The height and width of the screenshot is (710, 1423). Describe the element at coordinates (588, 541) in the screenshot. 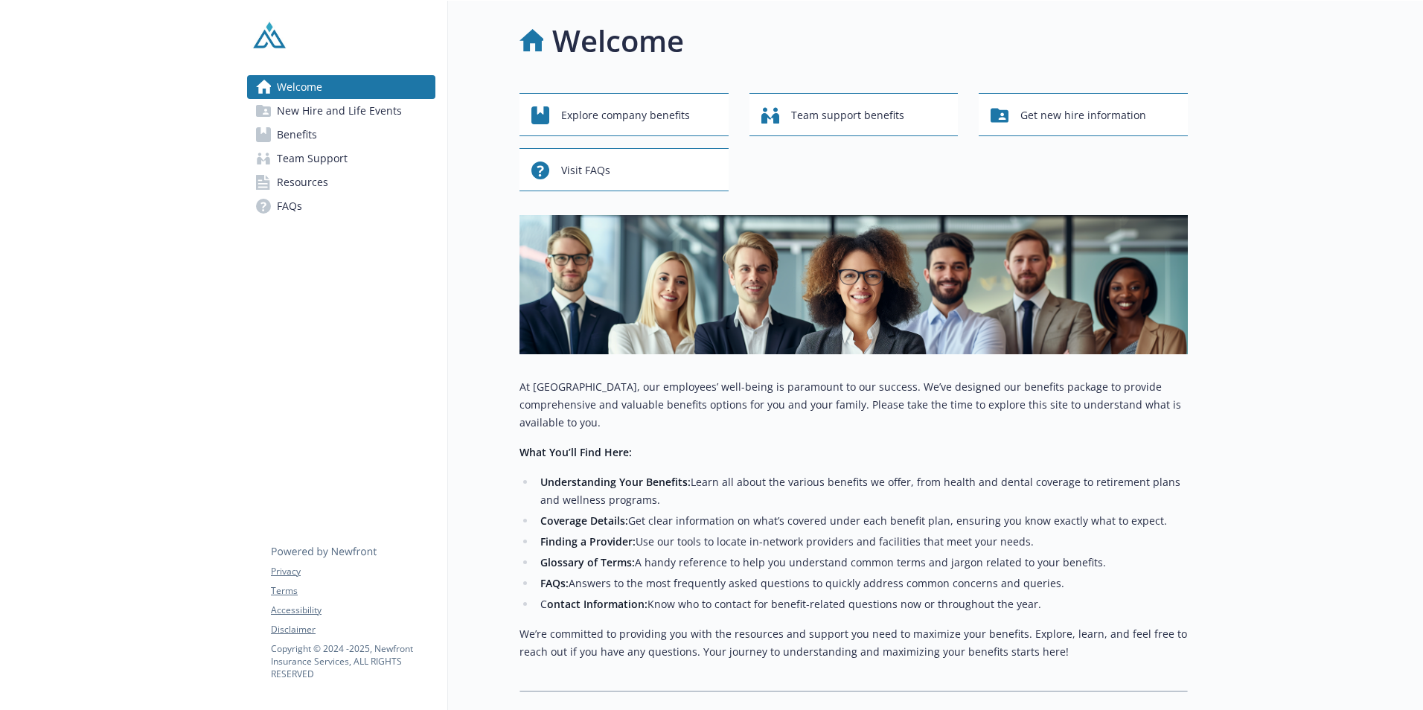

I see `strong: Finding a Provider:` at that location.